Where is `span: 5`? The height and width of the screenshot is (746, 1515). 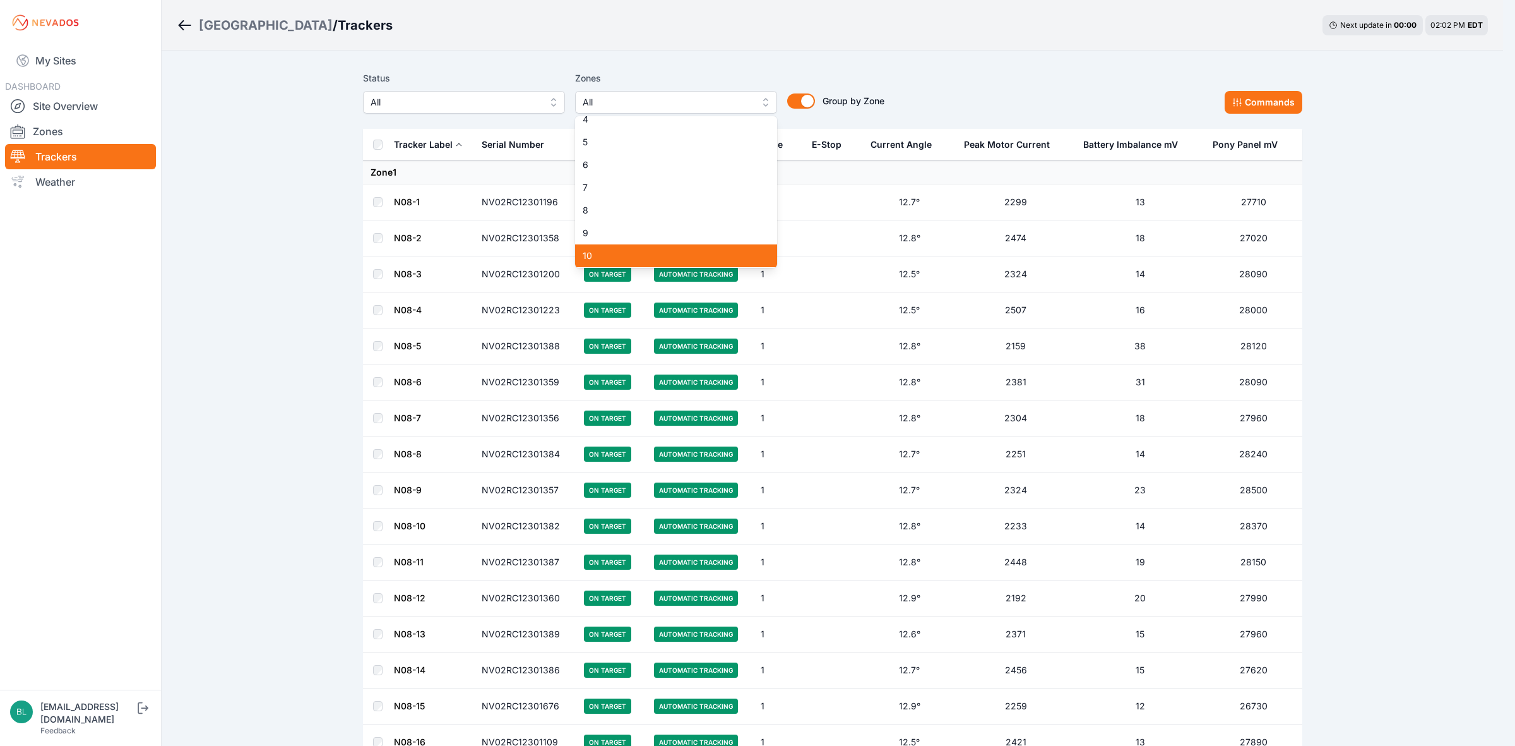 span: 5 is located at coordinates (669, 142).